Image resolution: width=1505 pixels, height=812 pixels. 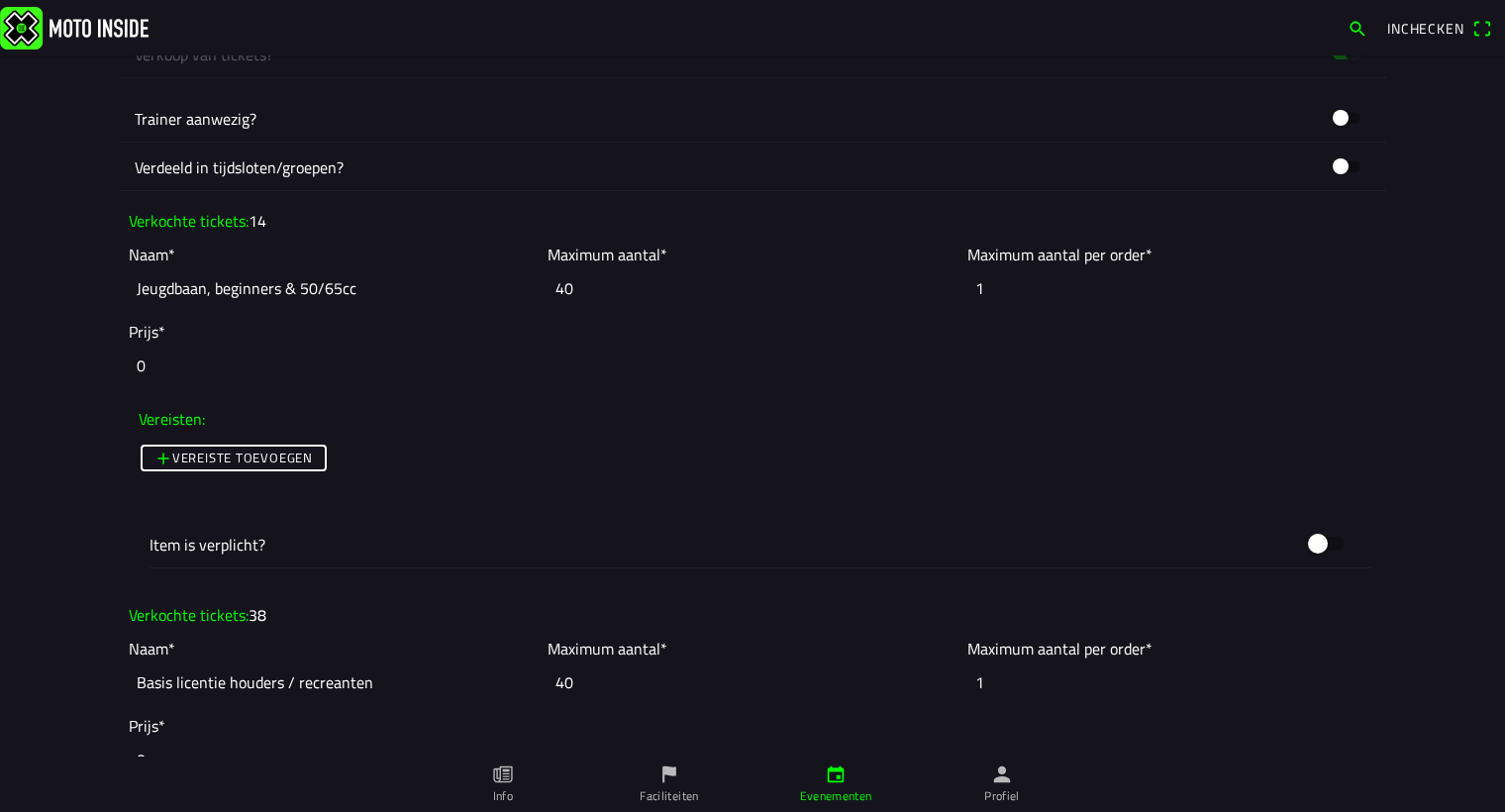 I want to click on a: search, so click(x=1358, y=28).